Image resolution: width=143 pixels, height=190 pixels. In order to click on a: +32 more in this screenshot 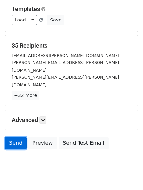, I will do `click(25, 96)`.